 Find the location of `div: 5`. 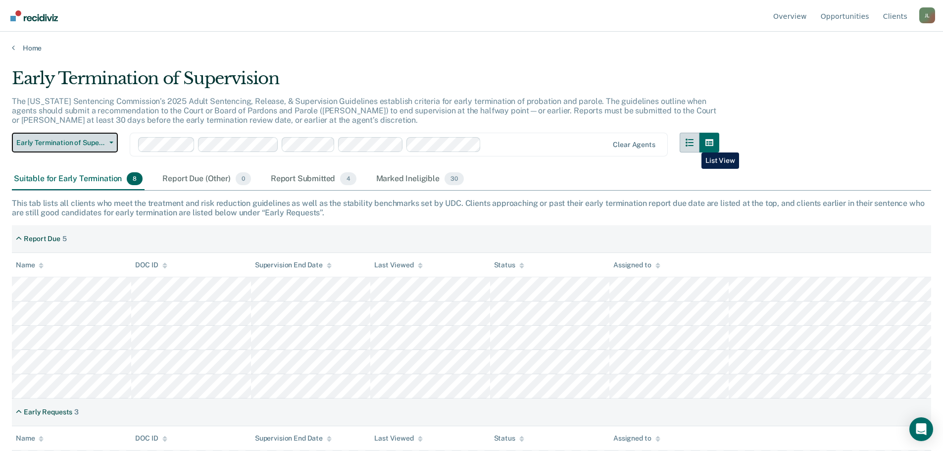

div: 5 is located at coordinates (64, 239).